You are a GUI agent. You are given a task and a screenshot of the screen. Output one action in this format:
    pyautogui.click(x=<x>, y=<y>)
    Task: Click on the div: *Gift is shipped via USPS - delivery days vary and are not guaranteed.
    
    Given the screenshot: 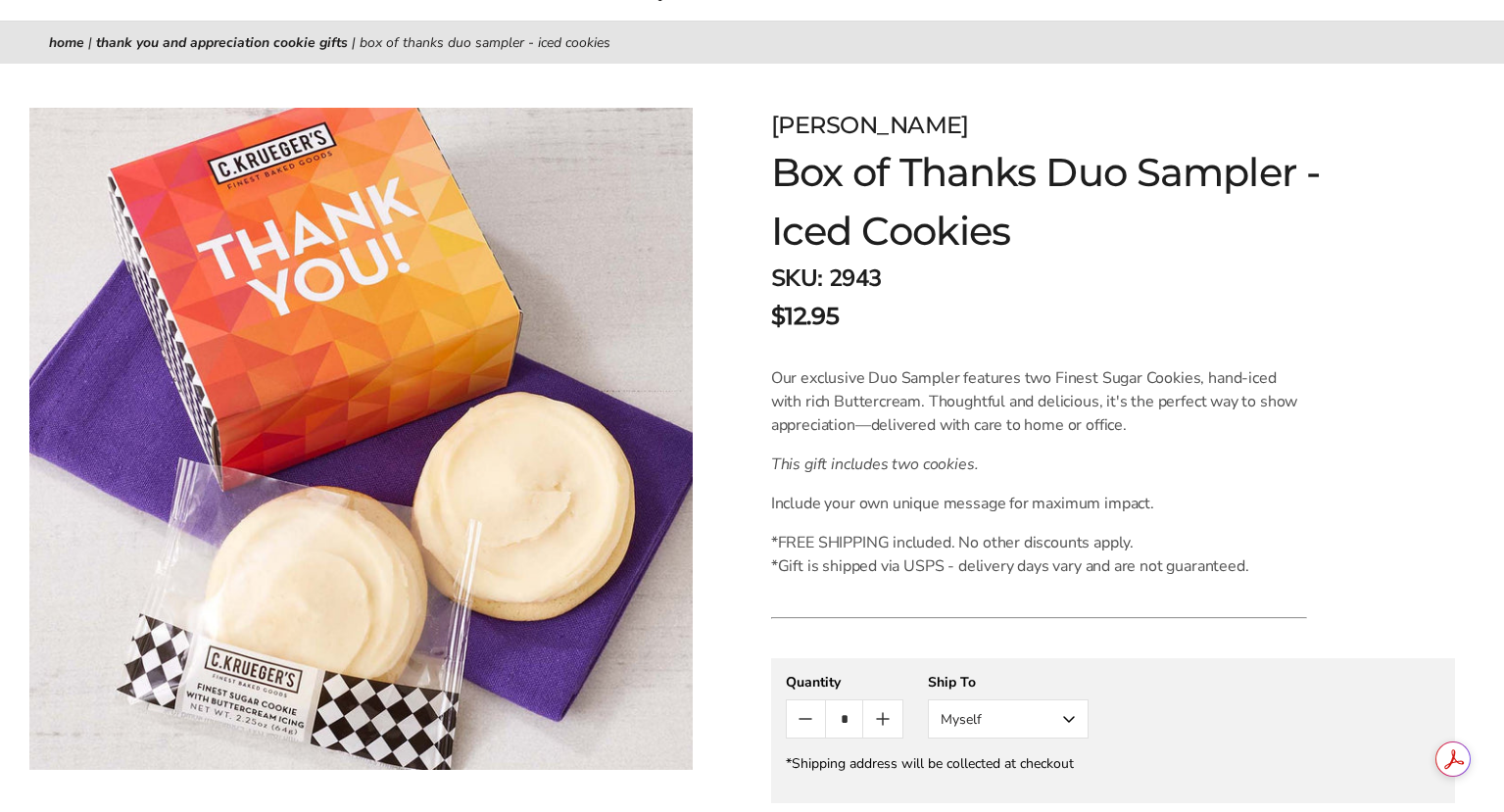 What is the action you would take?
    pyautogui.click(x=1038, y=566)
    